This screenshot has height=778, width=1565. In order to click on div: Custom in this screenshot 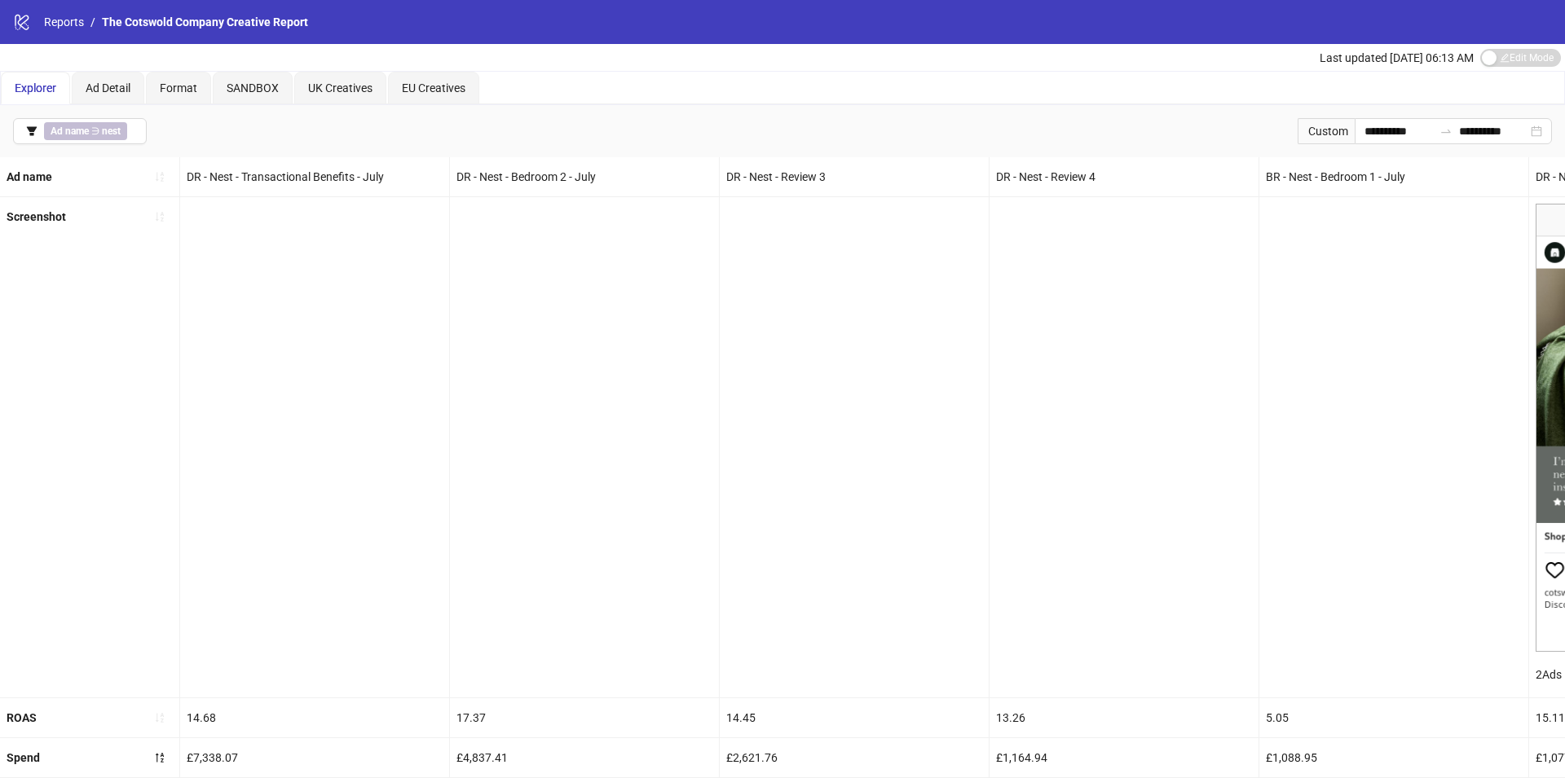, I will do `click(1326, 131)`.